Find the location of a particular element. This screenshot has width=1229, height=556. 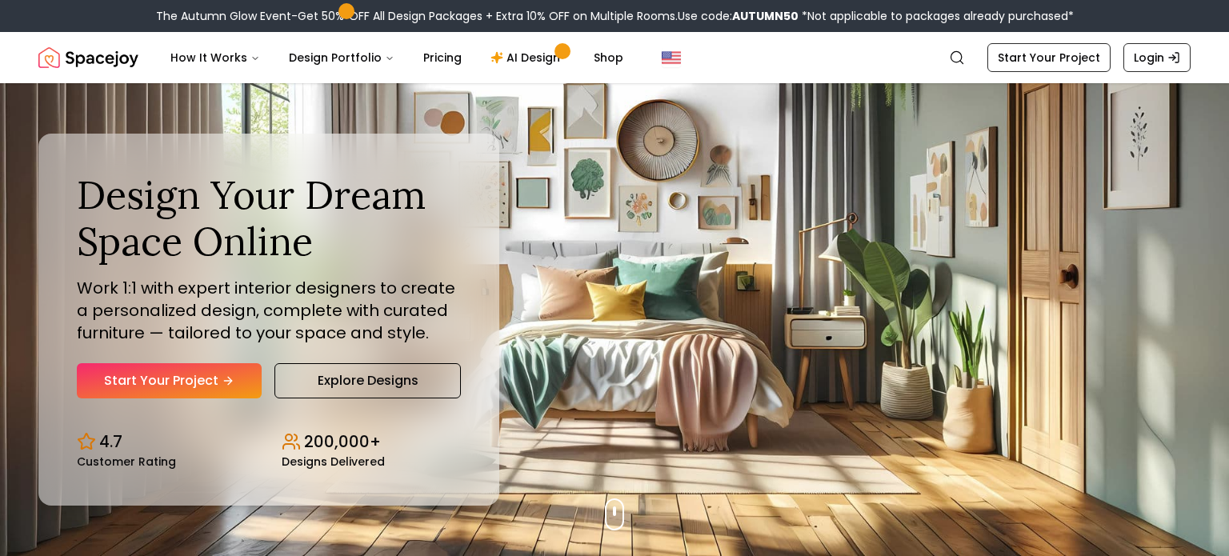

nav: Global is located at coordinates (614, 58).